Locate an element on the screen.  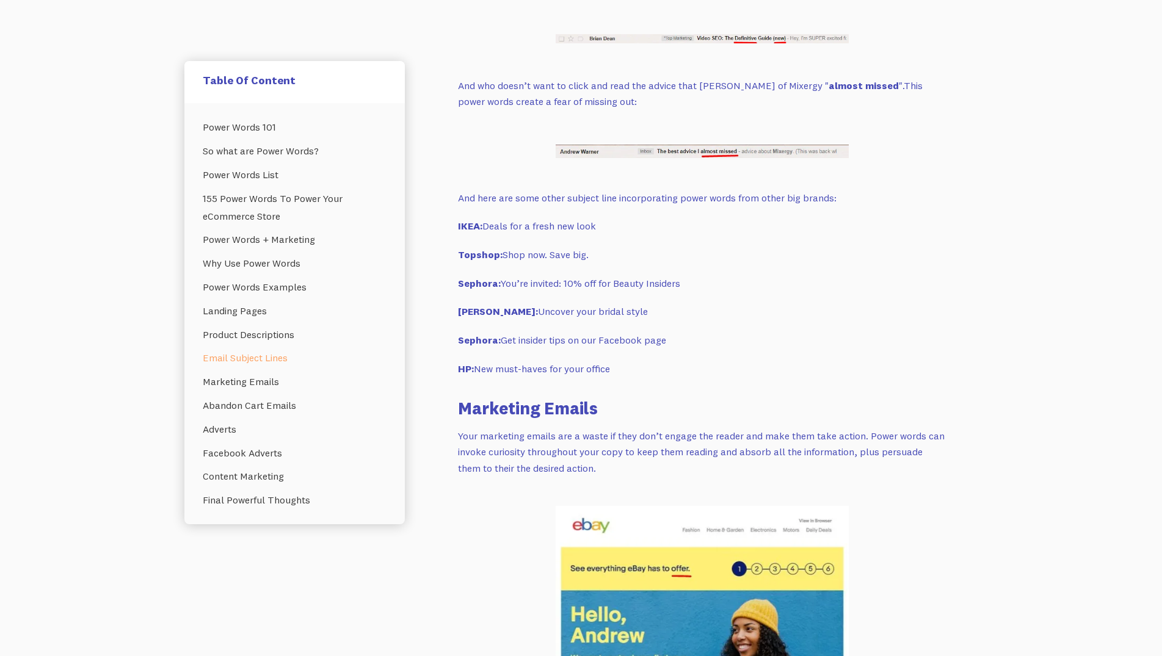
a: Why Use Power Words is located at coordinates (294, 263).